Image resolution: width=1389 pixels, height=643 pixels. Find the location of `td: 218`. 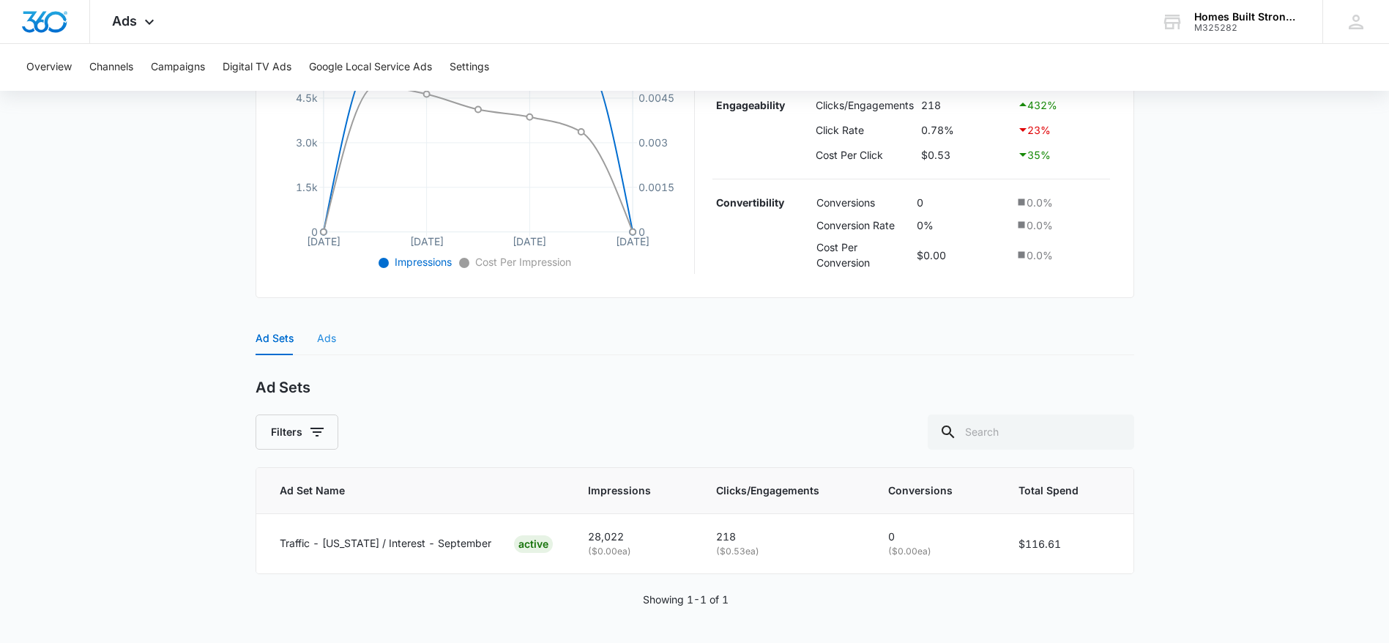

td: 218 is located at coordinates (965, 105).